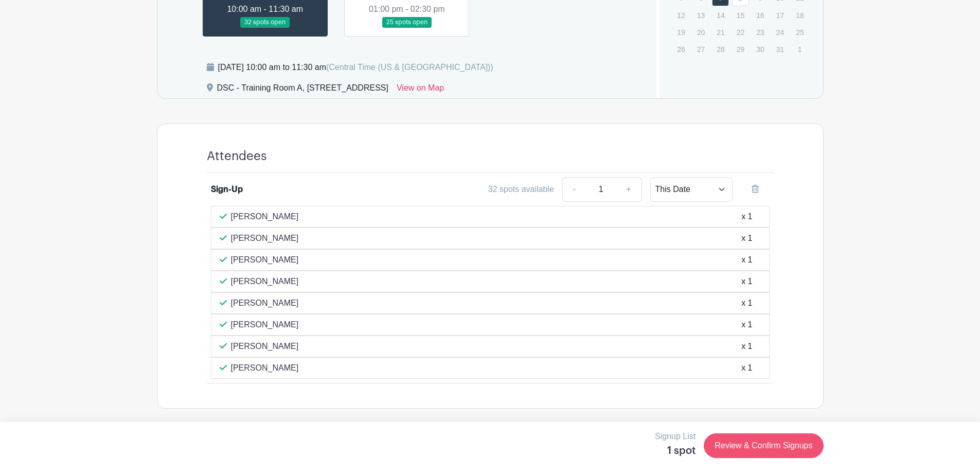 This screenshot has width=980, height=473. What do you see at coordinates (799, 32) in the screenshot?
I see `p: 25` at bounding box center [799, 32].